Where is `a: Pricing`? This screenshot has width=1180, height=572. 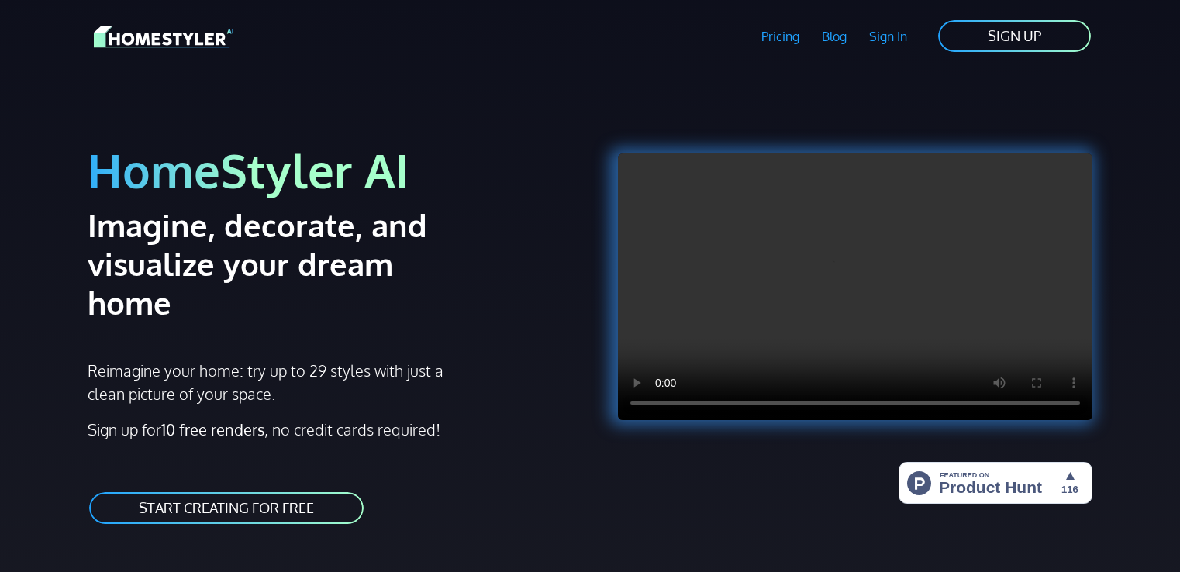 a: Pricing is located at coordinates (781, 36).